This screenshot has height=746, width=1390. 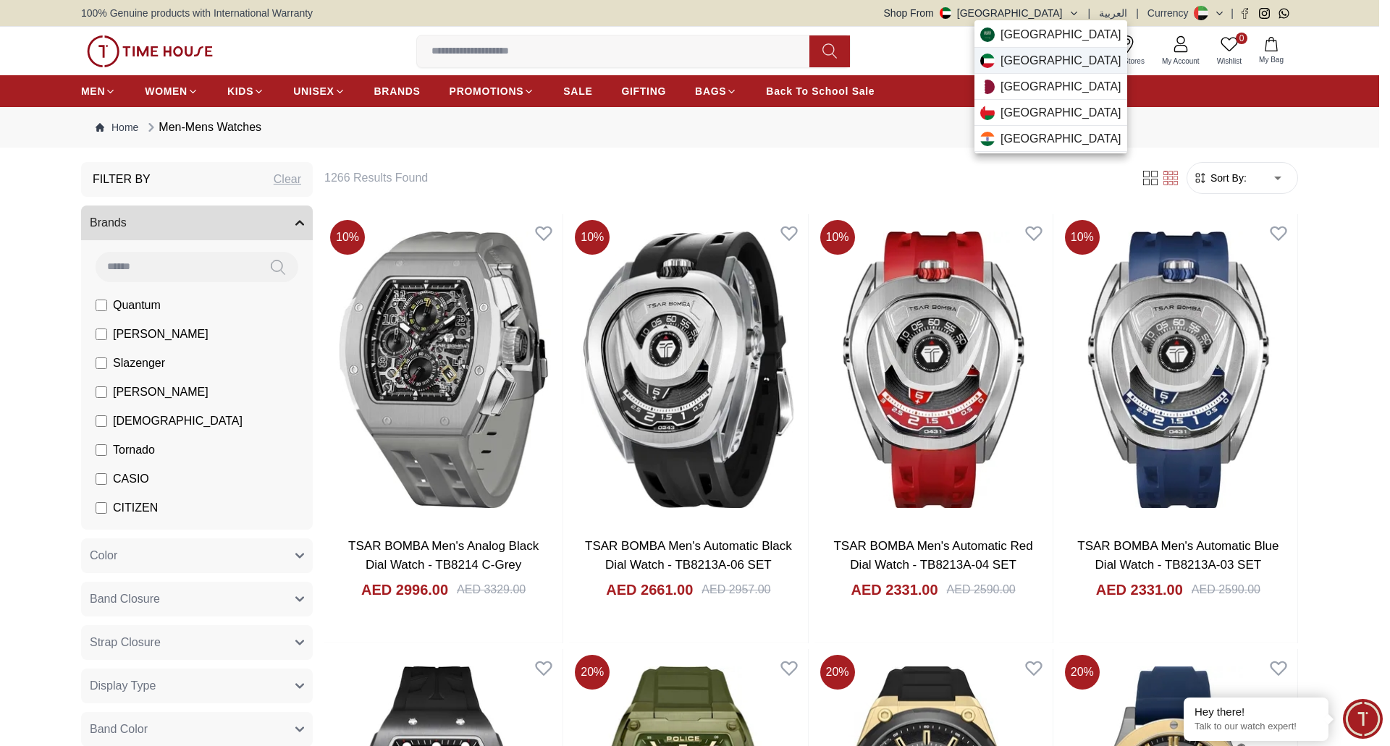 What do you see at coordinates (988, 35) in the screenshot?
I see `img: Saudi Arabia` at bounding box center [988, 35].